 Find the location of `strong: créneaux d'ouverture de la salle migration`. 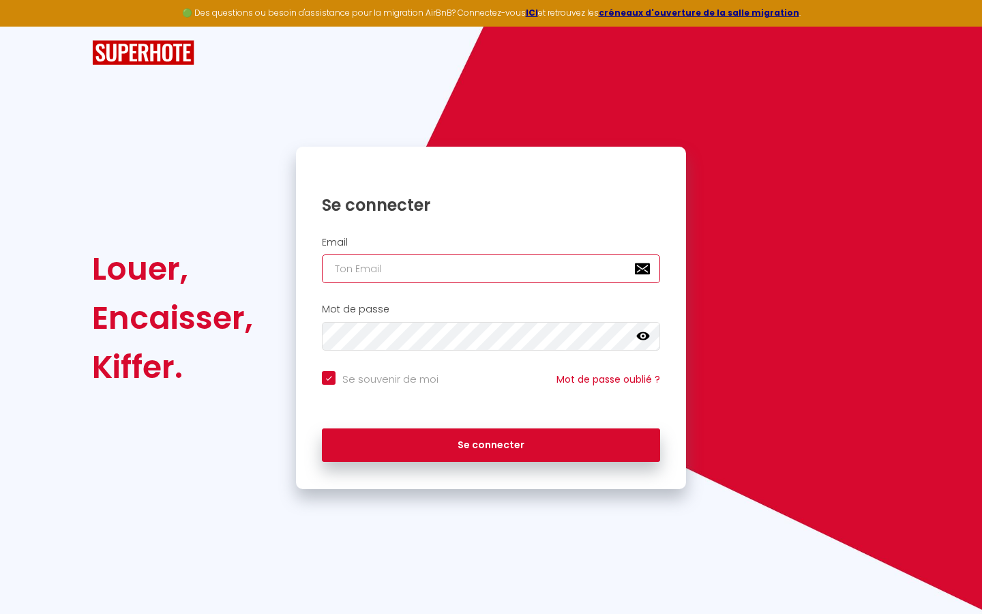

strong: créneaux d'ouverture de la salle migration is located at coordinates (699, 12).